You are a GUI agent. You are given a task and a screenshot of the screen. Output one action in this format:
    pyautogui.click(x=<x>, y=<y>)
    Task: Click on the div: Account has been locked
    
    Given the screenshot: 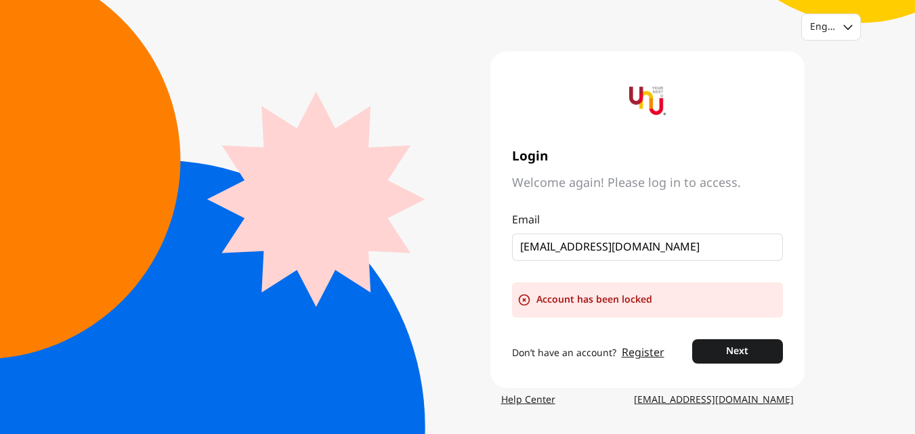 What is the action you would take?
    pyautogui.click(x=648, y=300)
    